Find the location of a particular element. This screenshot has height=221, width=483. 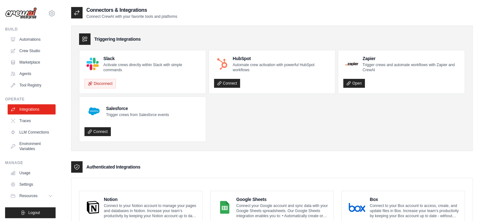

div: Manage is located at coordinates (30, 163).